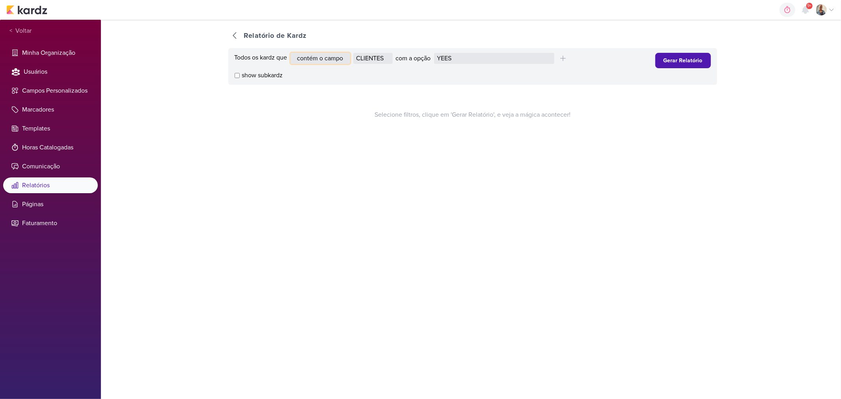  I want to click on li: Relatórios, so click(50, 185).